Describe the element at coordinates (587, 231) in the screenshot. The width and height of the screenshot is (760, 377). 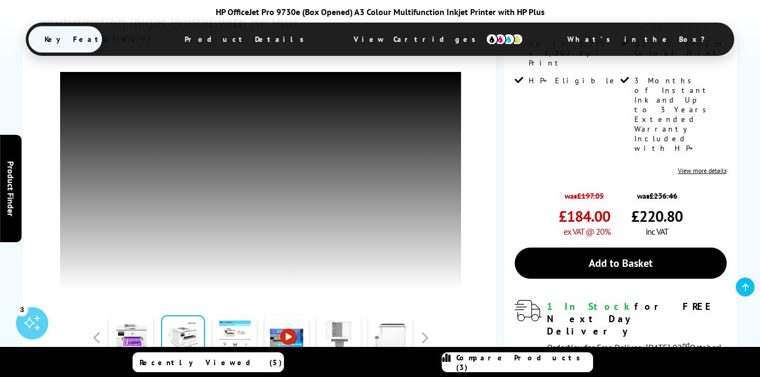
I see `span: ex VAT @ 20%` at that location.